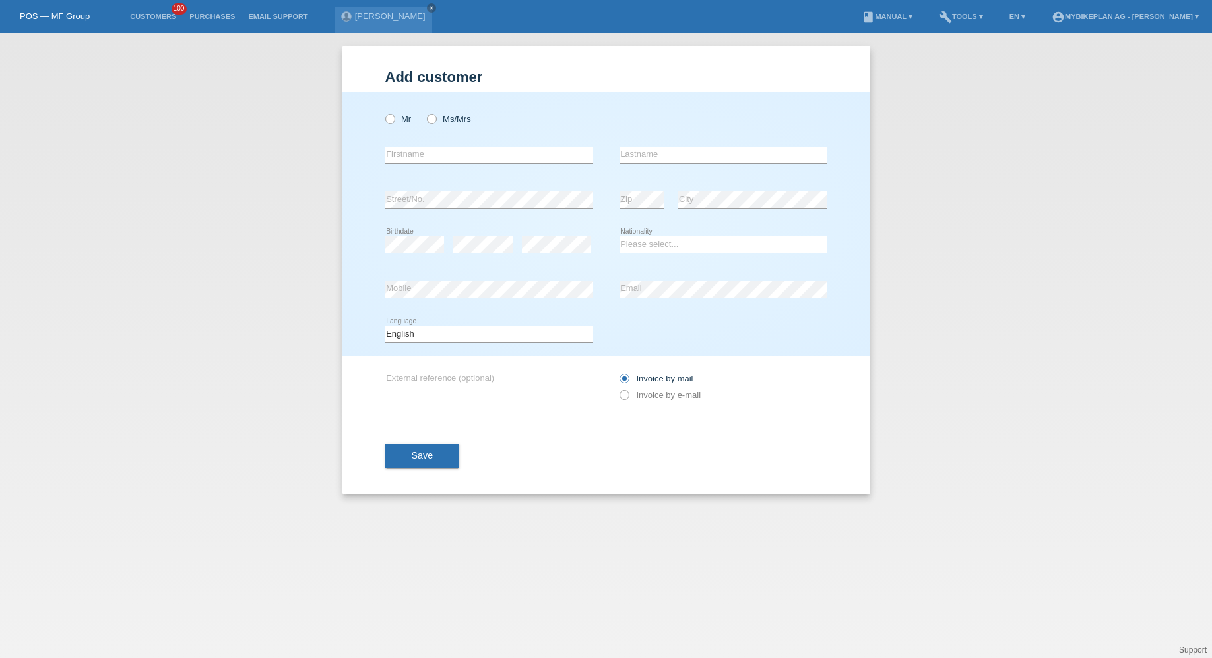  Describe the element at coordinates (868, 17) in the screenshot. I see `i: book` at that location.